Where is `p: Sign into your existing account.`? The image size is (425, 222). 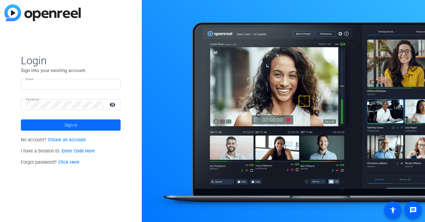 p: Sign into your existing account. is located at coordinates (71, 70).